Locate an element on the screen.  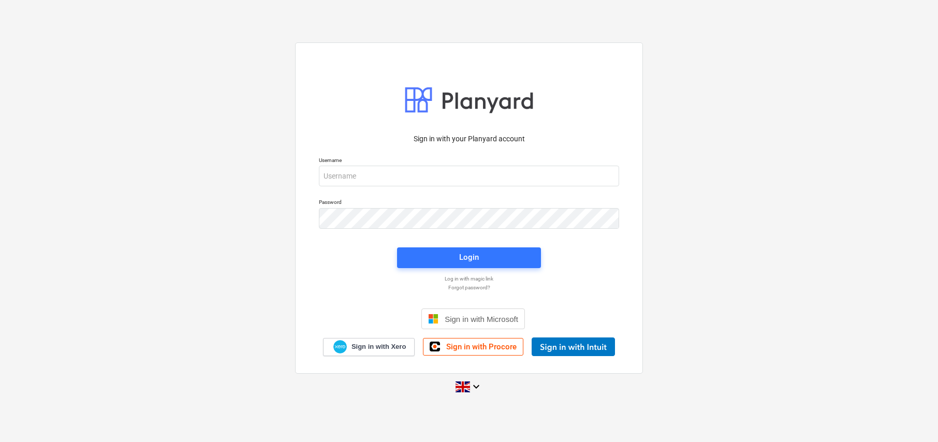
input: Username is located at coordinates (469, 176).